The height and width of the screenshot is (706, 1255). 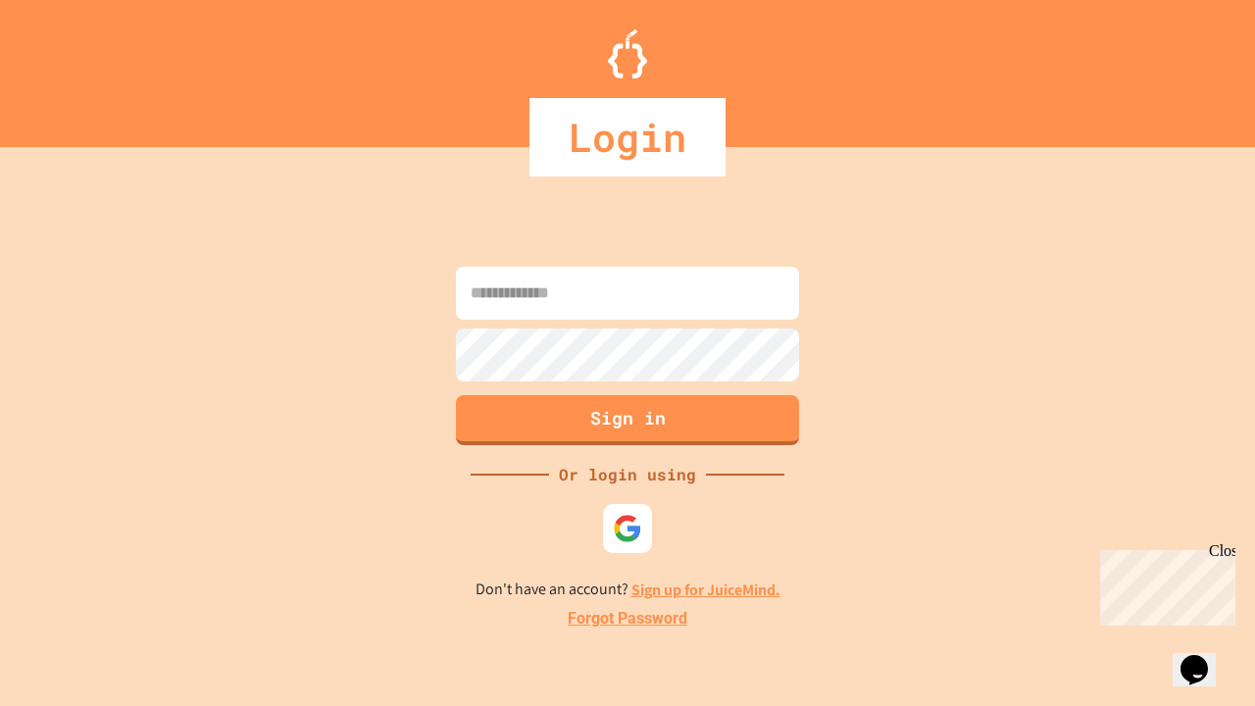 I want to click on div: Or login using, so click(x=628, y=475).